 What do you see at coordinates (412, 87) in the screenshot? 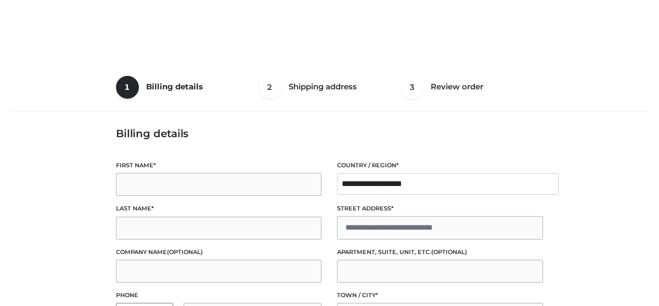
I see `span: 3` at bounding box center [412, 87].